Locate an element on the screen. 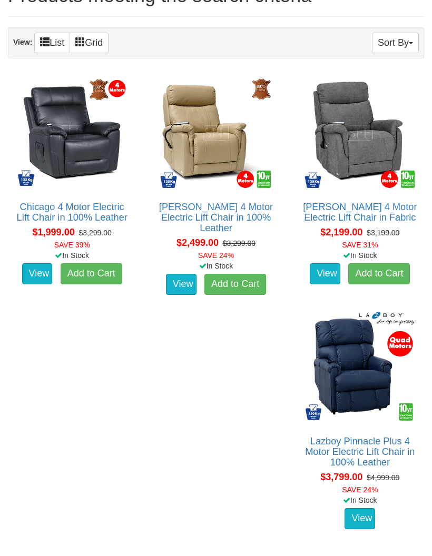 This screenshot has height=556, width=432. img: Lazboy Pinnacle Plus 4 Motor Electric Lift Chair in 100% Leather is located at coordinates (360, 367).